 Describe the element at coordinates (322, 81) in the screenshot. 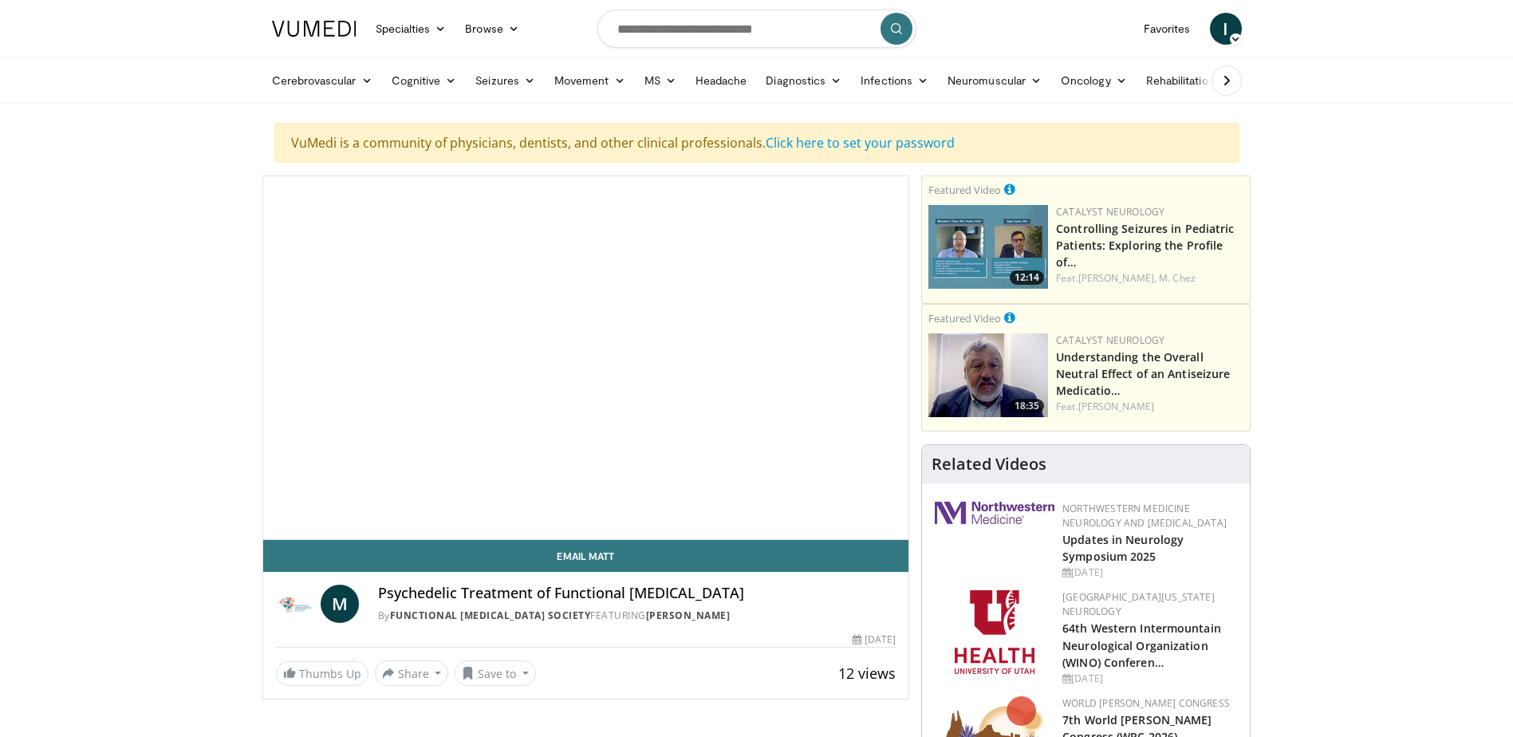

I see `a: Cerebrovascular` at that location.